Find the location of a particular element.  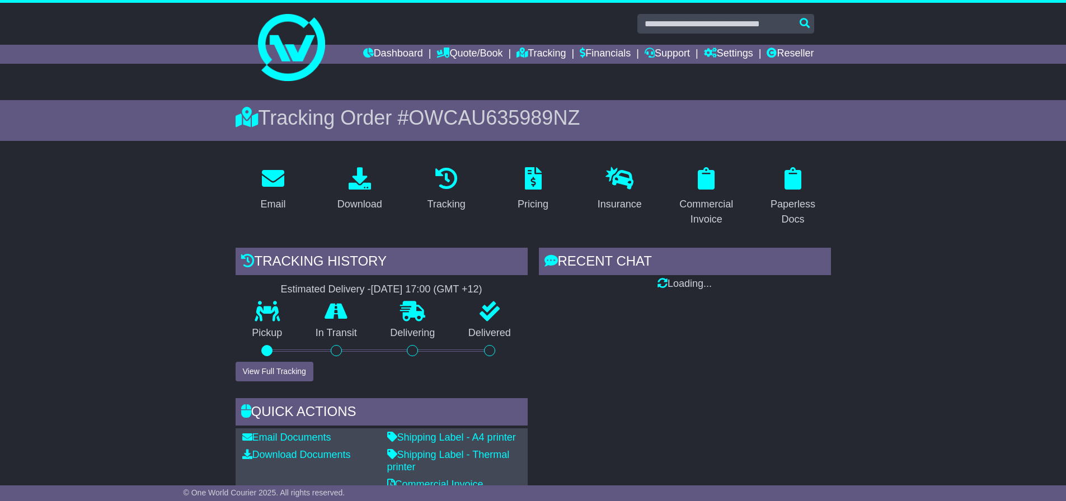

div: Tracking Order # is located at coordinates (533, 118).